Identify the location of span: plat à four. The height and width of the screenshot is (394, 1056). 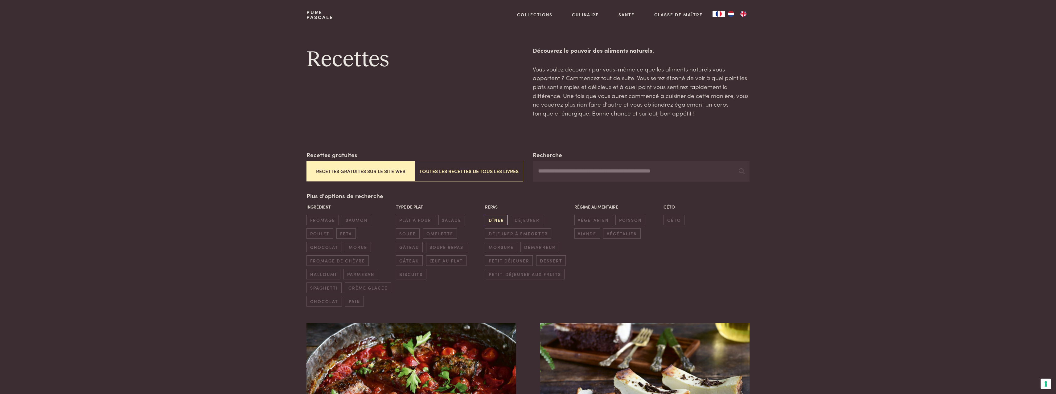
(415, 220).